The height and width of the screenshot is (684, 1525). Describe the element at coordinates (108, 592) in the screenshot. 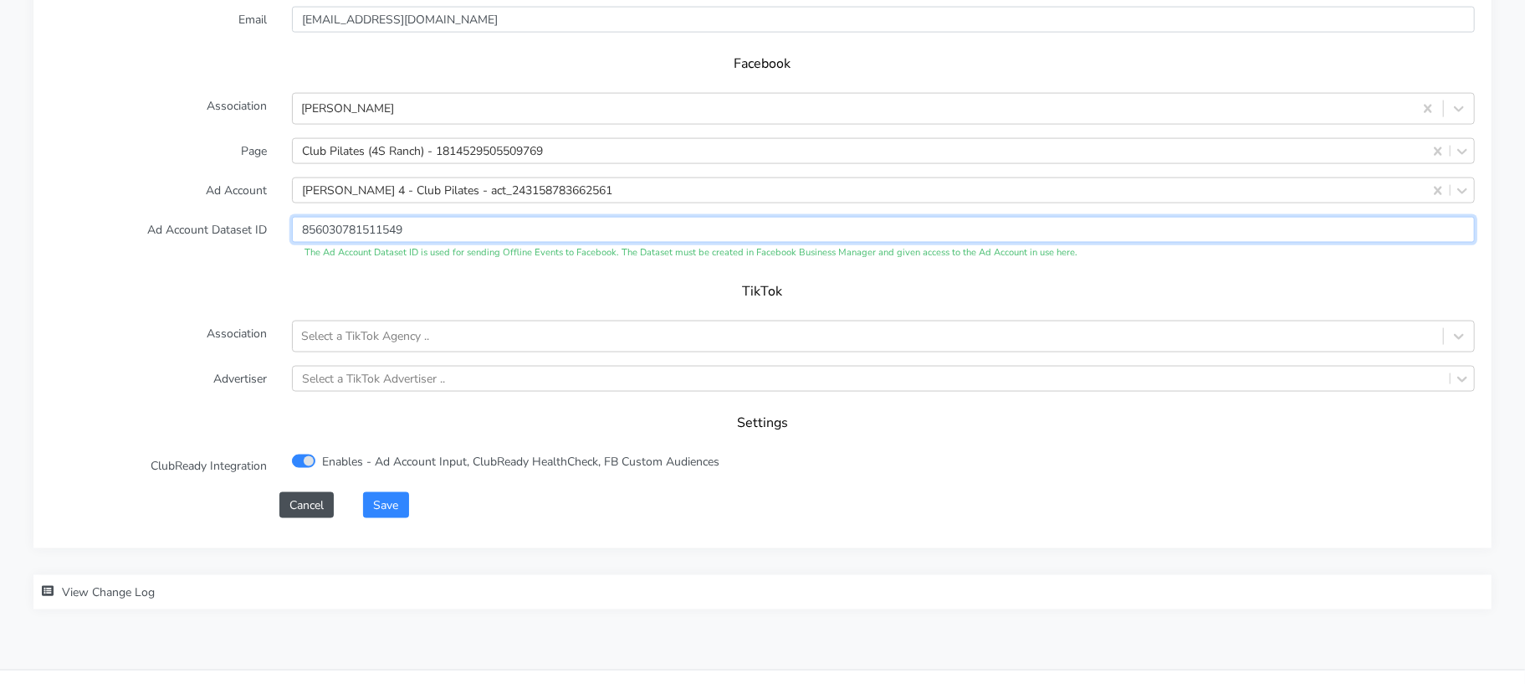

I see `span: View Change Log` at that location.